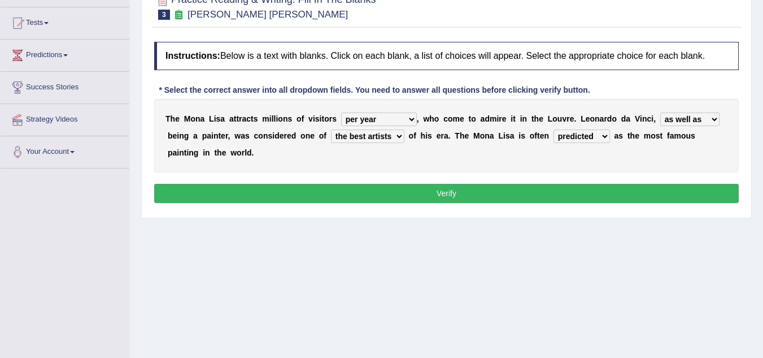 This screenshot has height=358, width=763. I want to click on b: p, so click(170, 153).